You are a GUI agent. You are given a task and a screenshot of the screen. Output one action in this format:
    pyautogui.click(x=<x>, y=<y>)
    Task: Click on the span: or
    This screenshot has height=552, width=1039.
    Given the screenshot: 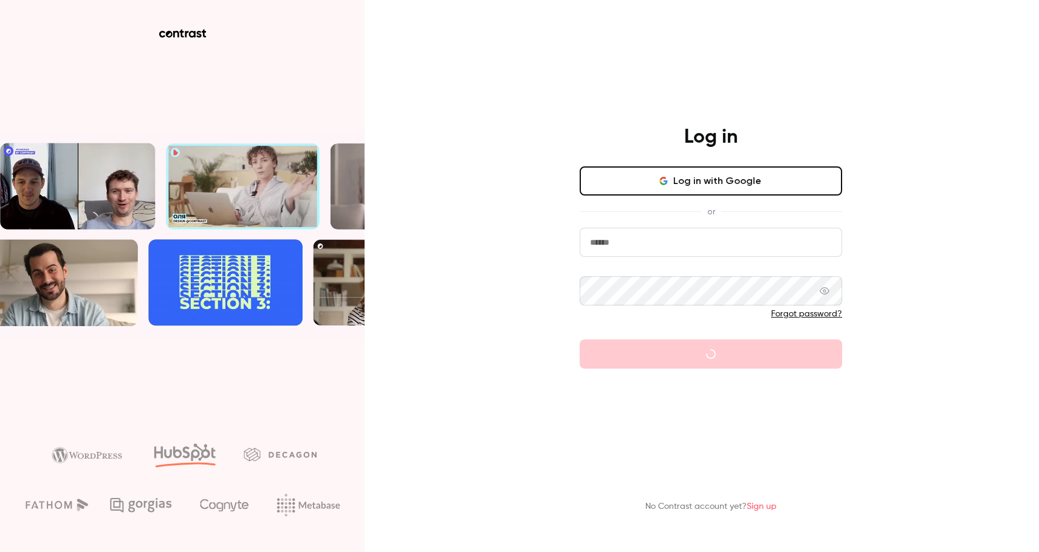 What is the action you would take?
    pyautogui.click(x=711, y=211)
    